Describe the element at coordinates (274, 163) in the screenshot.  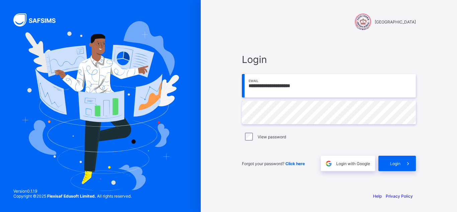
I see `span: Forgot your password?` at that location.